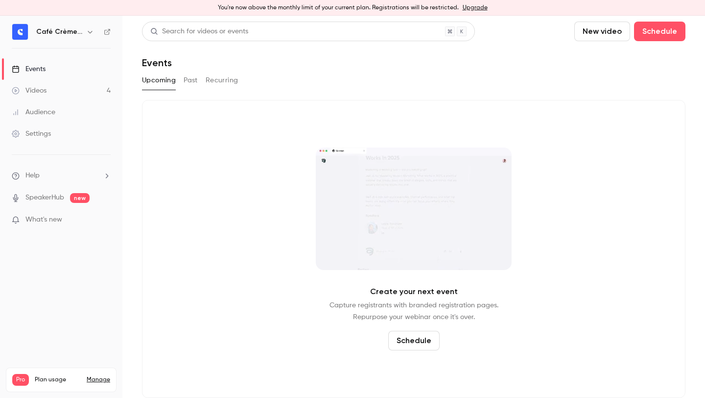 This screenshot has width=705, height=398. I want to click on h6: Café Crème Club, so click(59, 32).